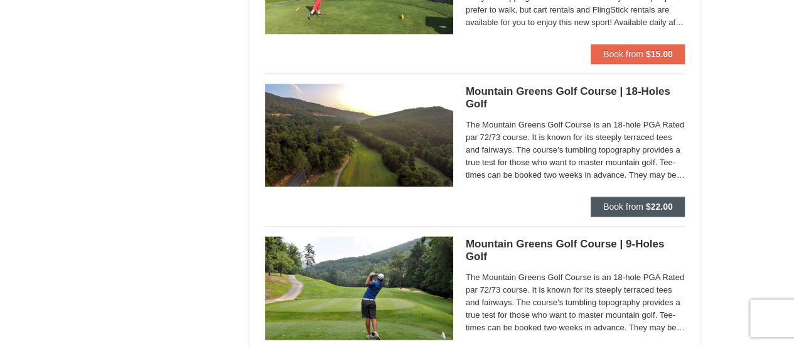 The width and height of the screenshot is (794, 346). What do you see at coordinates (359, 288) in the screenshot?
I see `img: 6619888-35-9ba36b64.jpg` at bounding box center [359, 288].